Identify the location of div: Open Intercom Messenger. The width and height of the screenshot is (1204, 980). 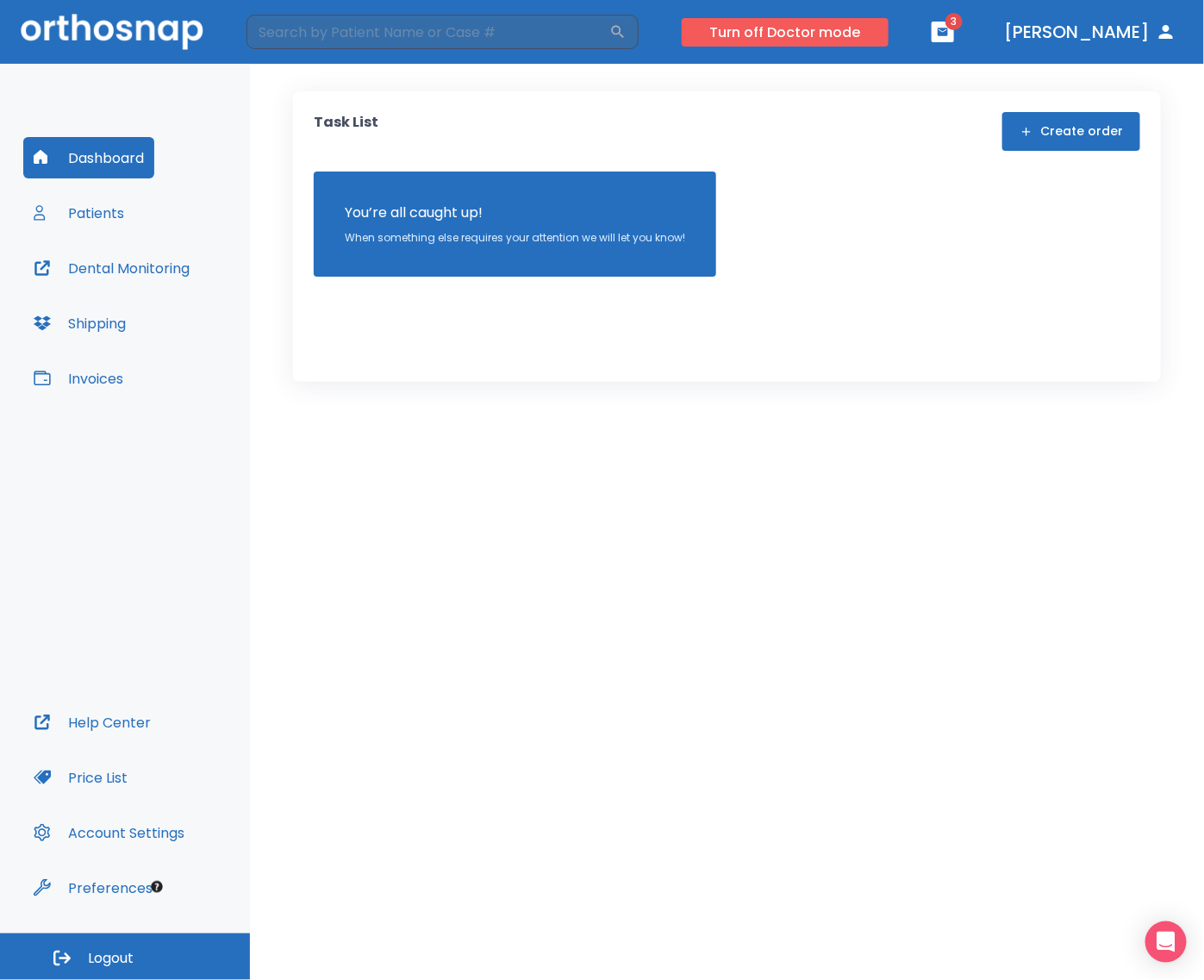
(1167, 943).